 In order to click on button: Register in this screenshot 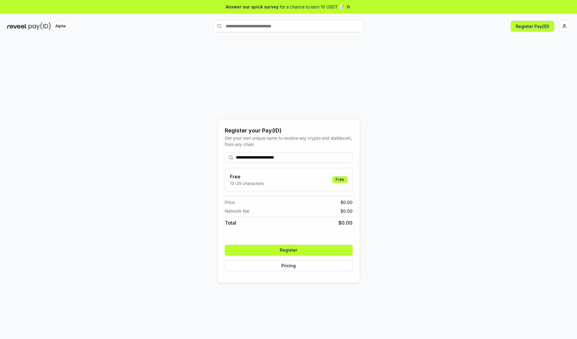, I will do `click(288, 250)`.